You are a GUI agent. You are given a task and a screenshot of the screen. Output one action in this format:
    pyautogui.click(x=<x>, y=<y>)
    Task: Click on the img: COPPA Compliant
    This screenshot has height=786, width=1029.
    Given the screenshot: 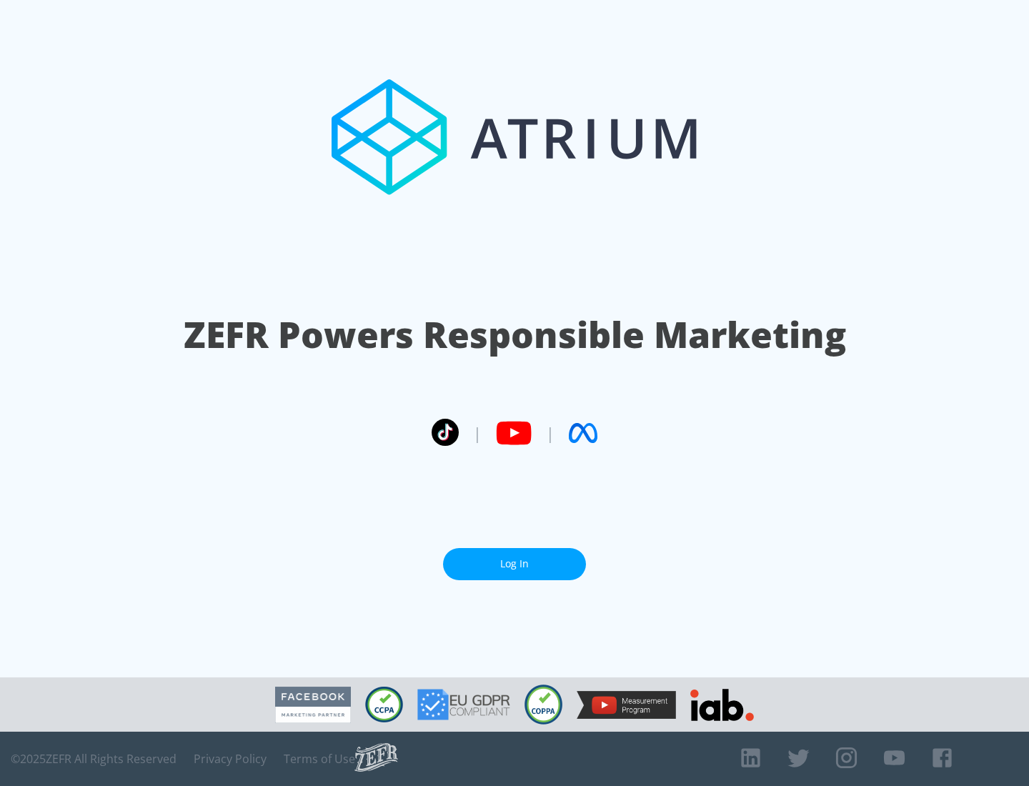 What is the action you would take?
    pyautogui.click(x=543, y=704)
    